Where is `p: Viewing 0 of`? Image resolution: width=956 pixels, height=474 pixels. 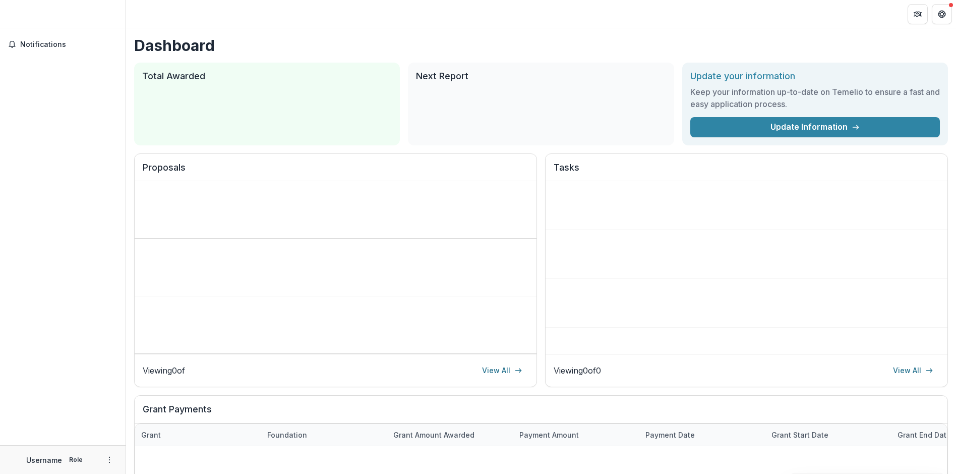
p: Viewing 0 of is located at coordinates (164, 370).